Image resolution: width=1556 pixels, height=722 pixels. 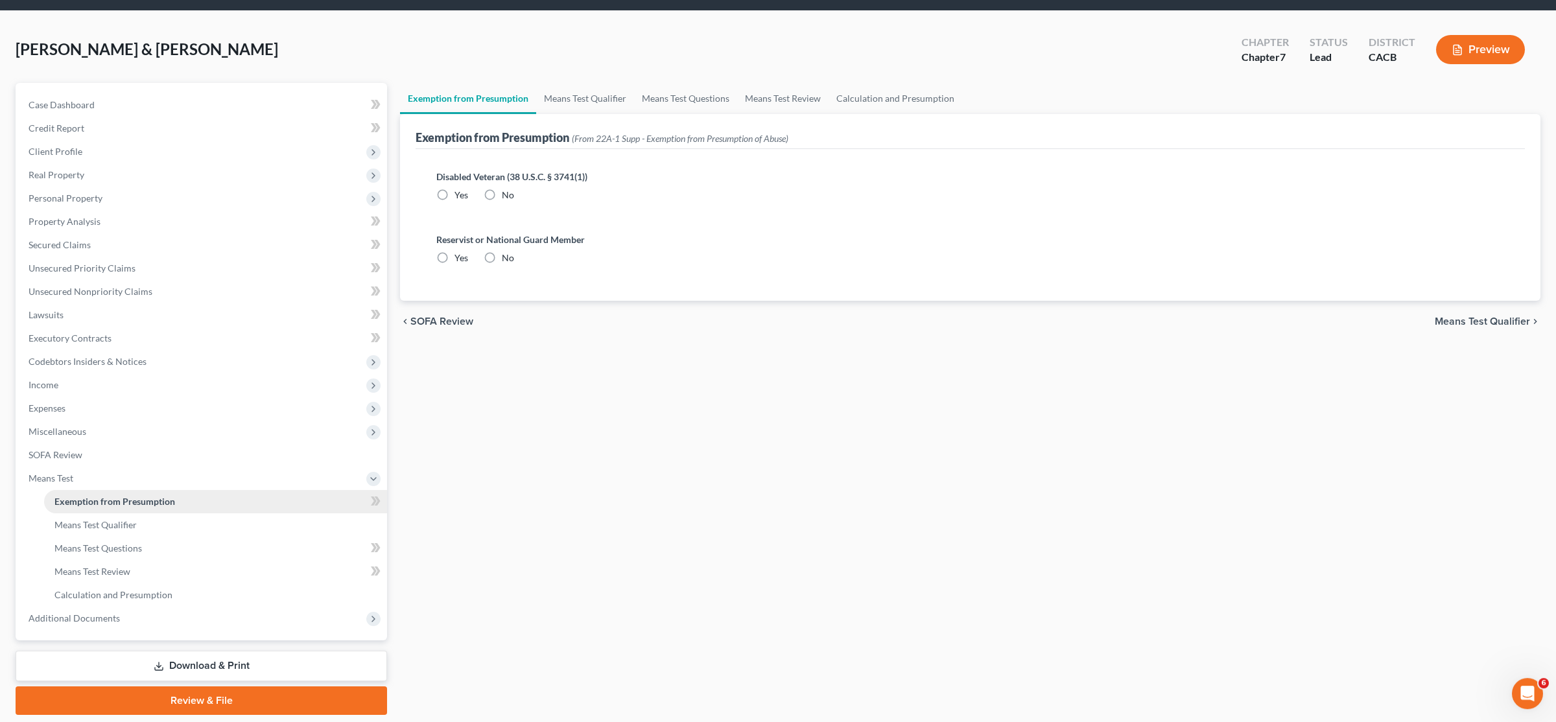 What do you see at coordinates (90, 291) in the screenshot?
I see `span: Unsecured Nonpriority Claims` at bounding box center [90, 291].